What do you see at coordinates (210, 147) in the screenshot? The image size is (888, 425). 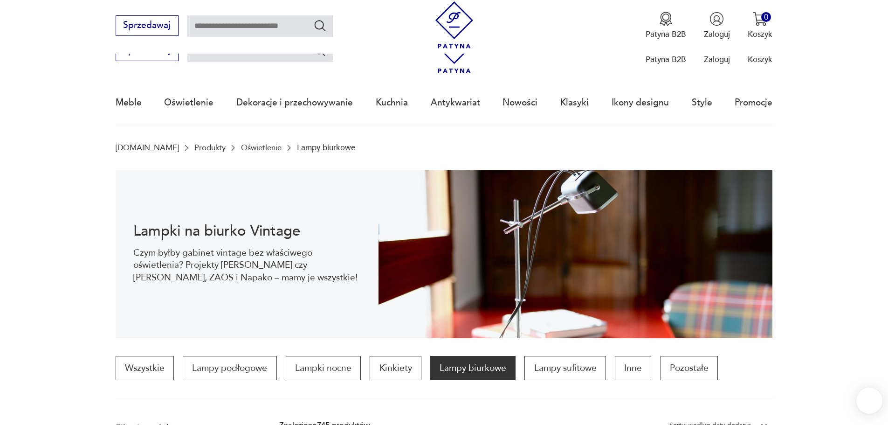 I see `a: Produkty` at bounding box center [210, 147].